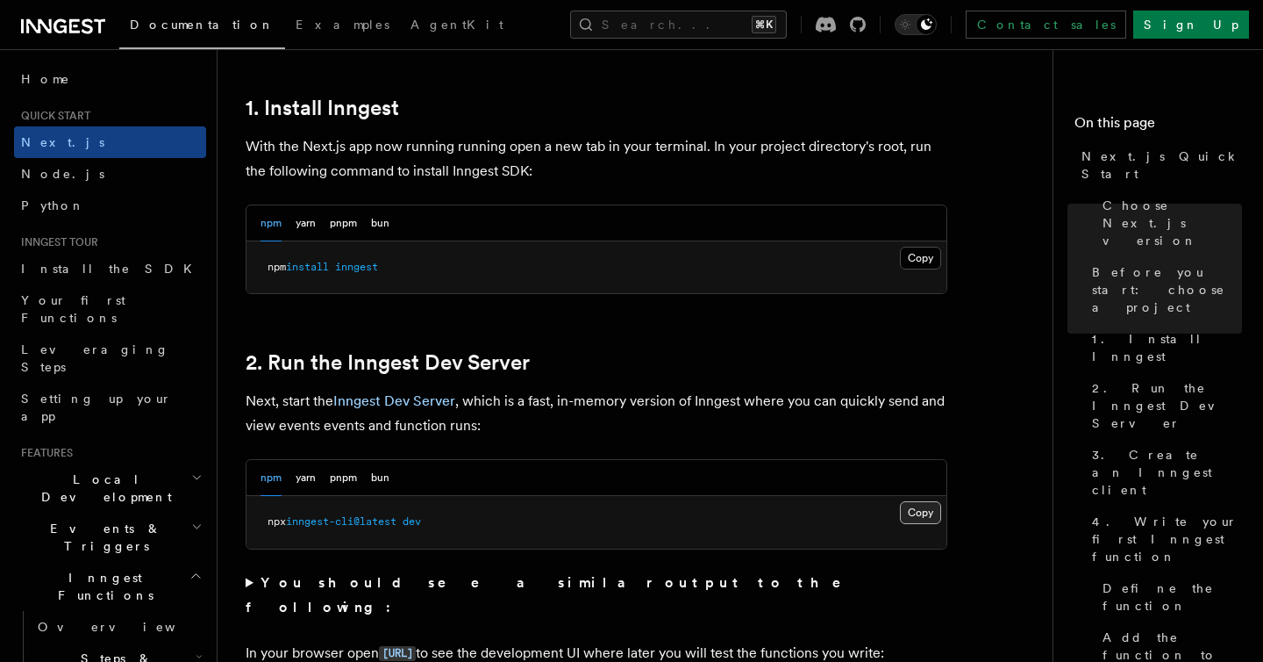 This screenshot has height=662, width=1263. What do you see at coordinates (1162, 165) in the screenshot?
I see `span: Next.js Quick Start` at bounding box center [1162, 165].